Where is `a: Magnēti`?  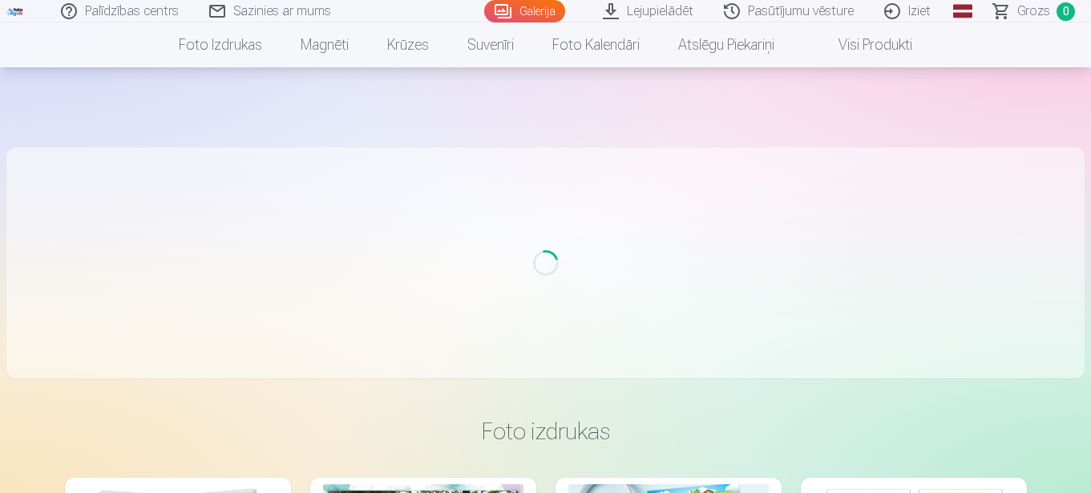
a: Magnēti is located at coordinates (325, 45).